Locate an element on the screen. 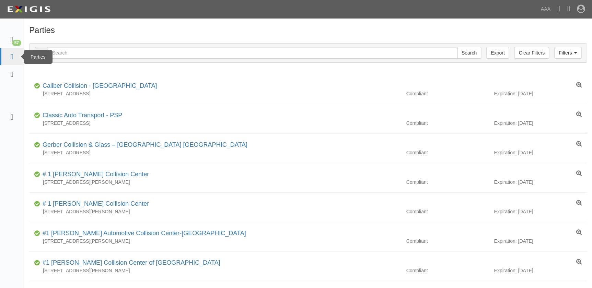 Image resolution: width=592 pixels, height=288 pixels. img: logo-5460c22ac91f19d4615b14bd174203de0afe785f0fc80cf4dbbc73dc1793850b.png is located at coordinates (29, 9).